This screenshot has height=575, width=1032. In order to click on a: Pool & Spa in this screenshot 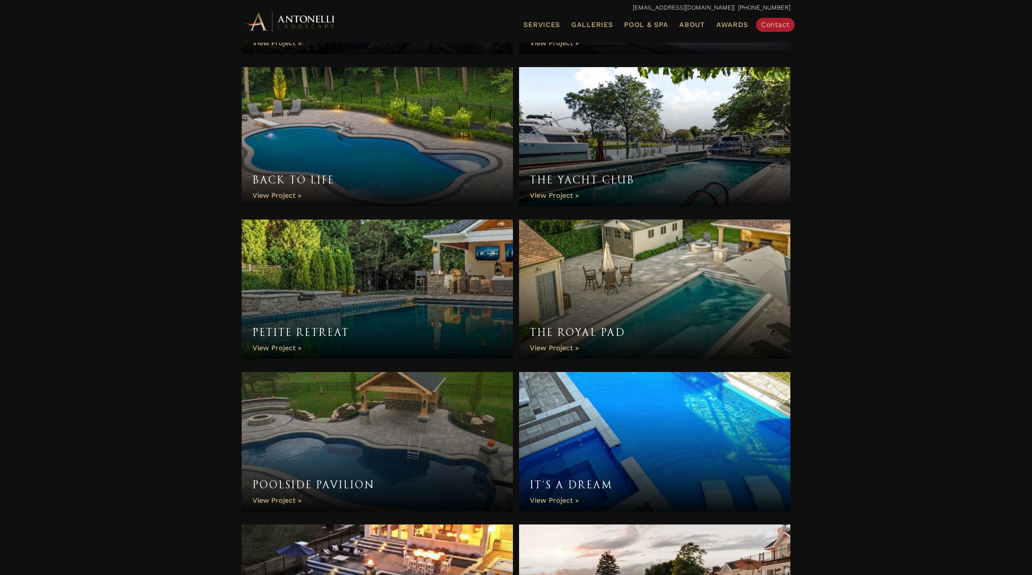, I will do `click(646, 25)`.